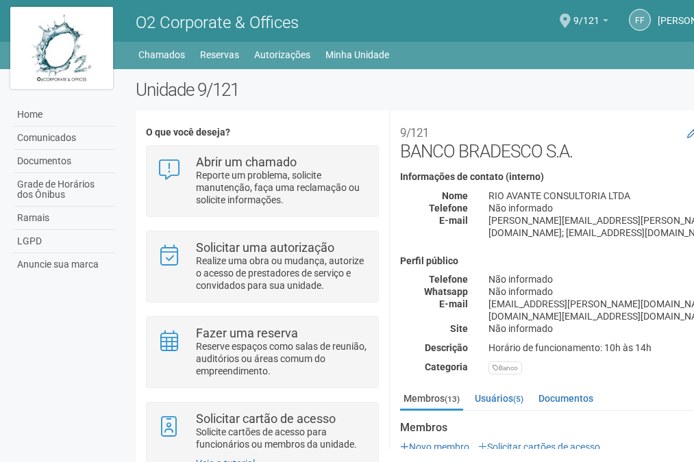  Describe the element at coordinates (357, 55) in the screenshot. I see `a: Minha Unidade` at that location.